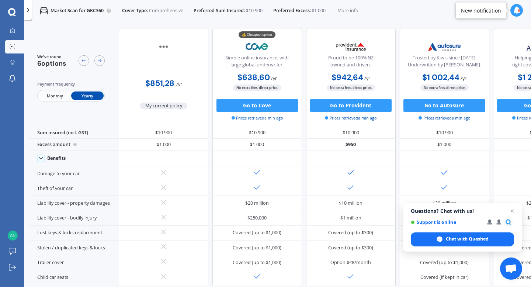 Image resolution: width=531 pixels, height=287 pixels. Describe the element at coordinates (254, 77) in the screenshot. I see `b: $638,60` at that location.